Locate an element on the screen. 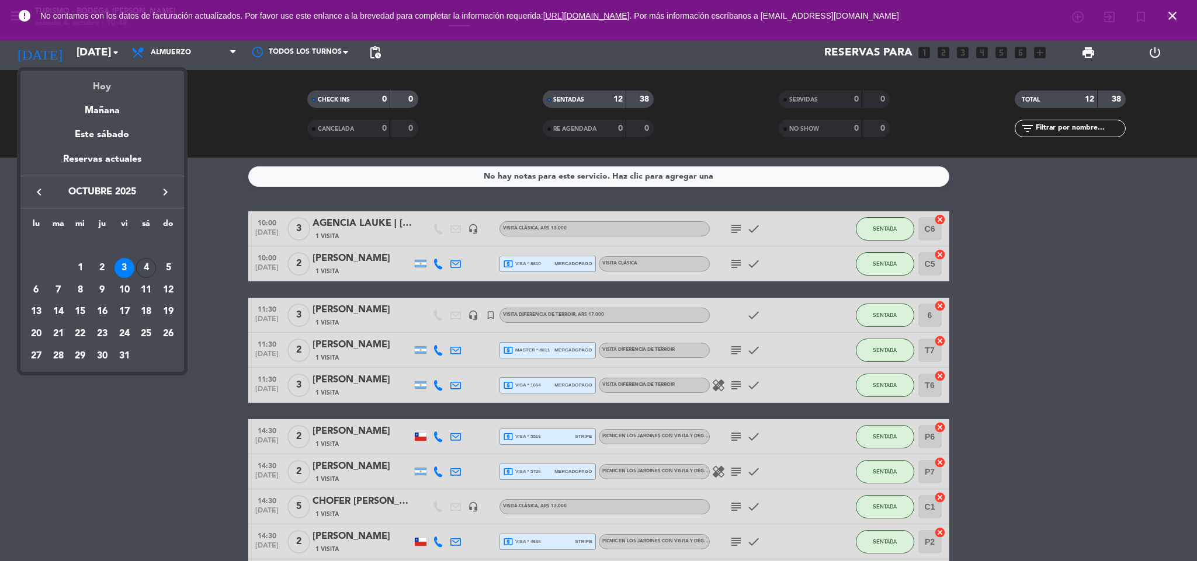 This screenshot has width=1197, height=561. td: 16 de octubre de 2025 is located at coordinates (102, 313).